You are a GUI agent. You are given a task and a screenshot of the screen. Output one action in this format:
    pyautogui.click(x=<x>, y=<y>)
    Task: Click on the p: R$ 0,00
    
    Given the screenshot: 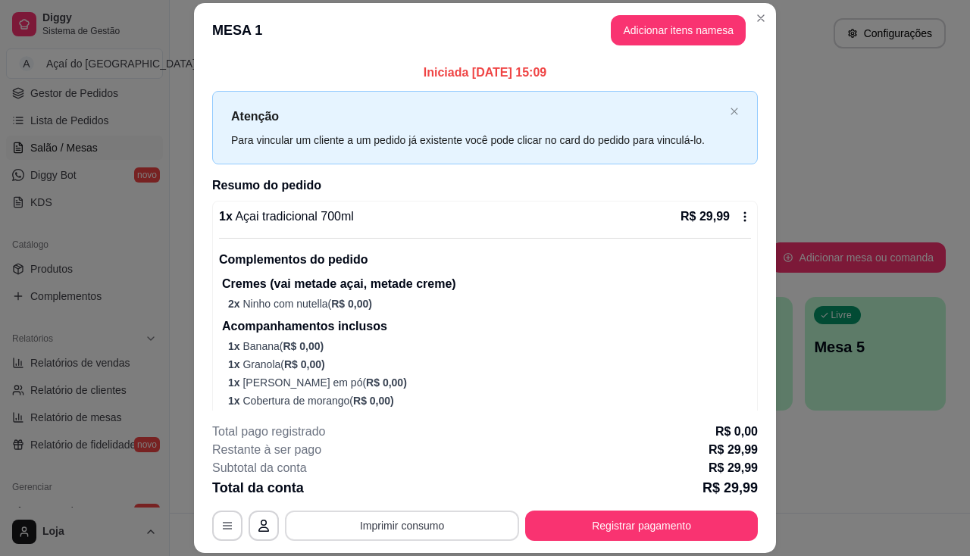 What is the action you would take?
    pyautogui.click(x=737, y=432)
    